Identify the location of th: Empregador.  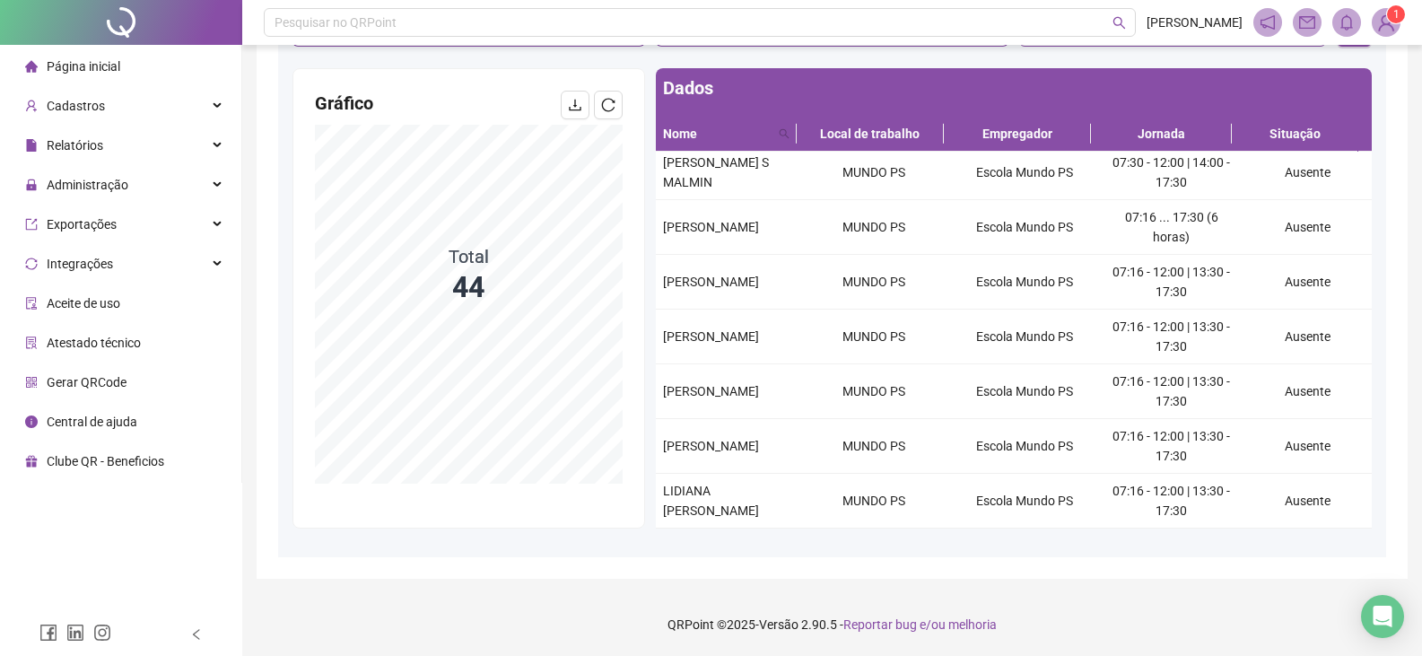
(1017, 134).